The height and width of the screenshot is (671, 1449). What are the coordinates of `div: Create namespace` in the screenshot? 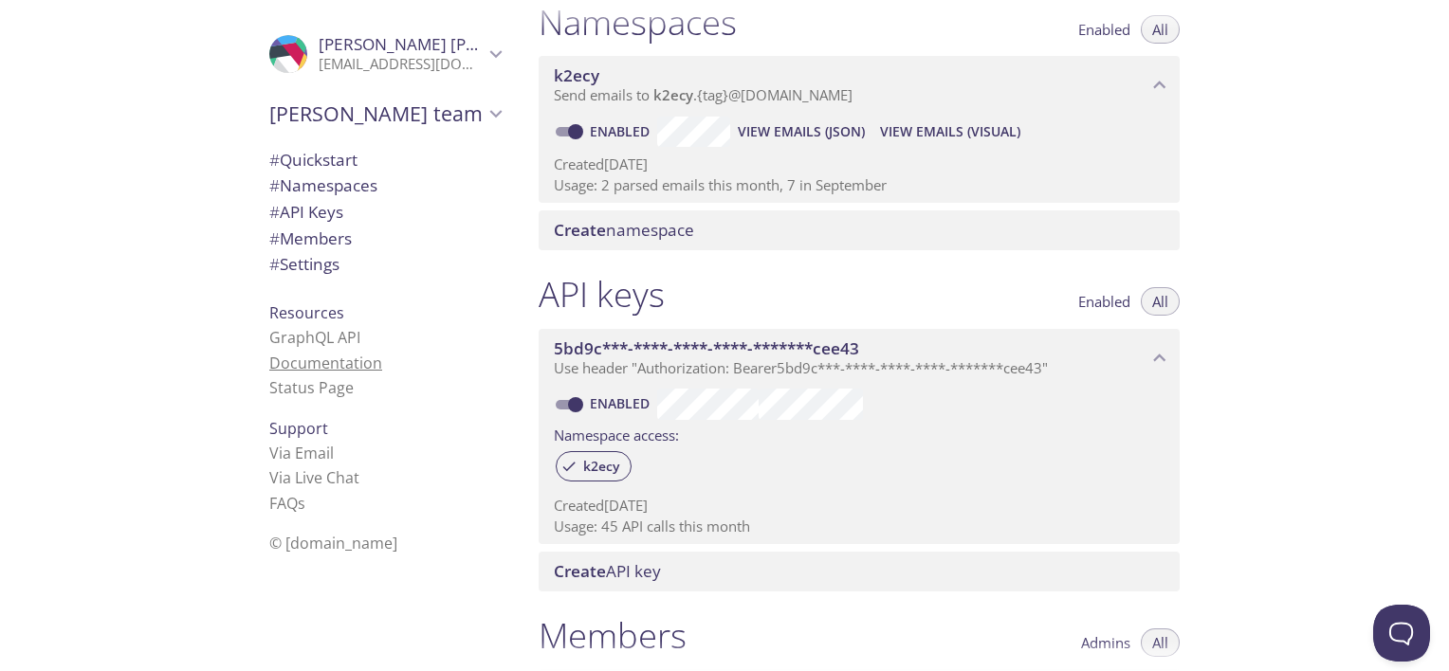 It's located at (859, 230).